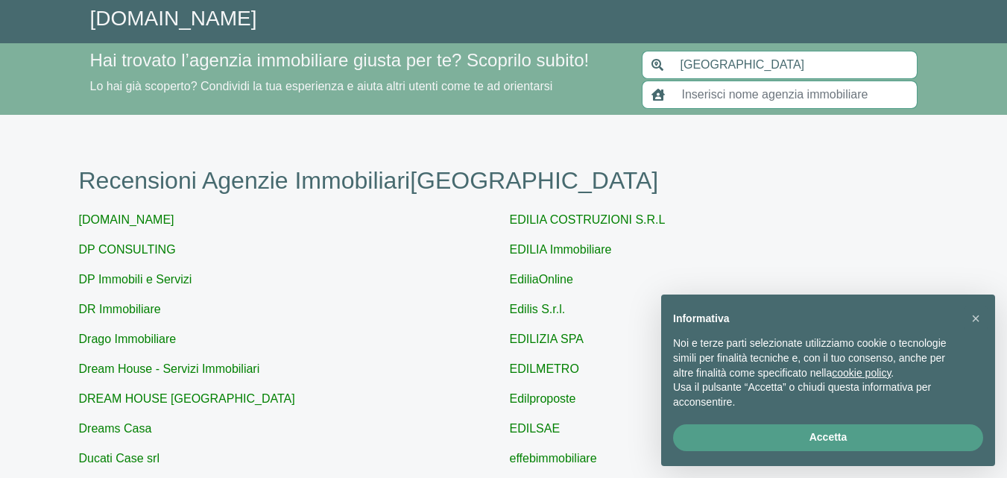 The width and height of the screenshot is (1007, 478). I want to click on a: Drago Immobiliare, so click(127, 338).